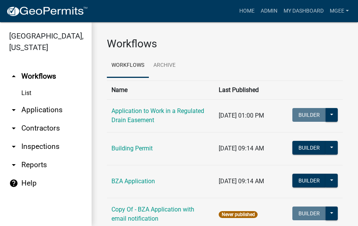  Describe the element at coordinates (133, 181) in the screenshot. I see `a: BZA Application` at that location.